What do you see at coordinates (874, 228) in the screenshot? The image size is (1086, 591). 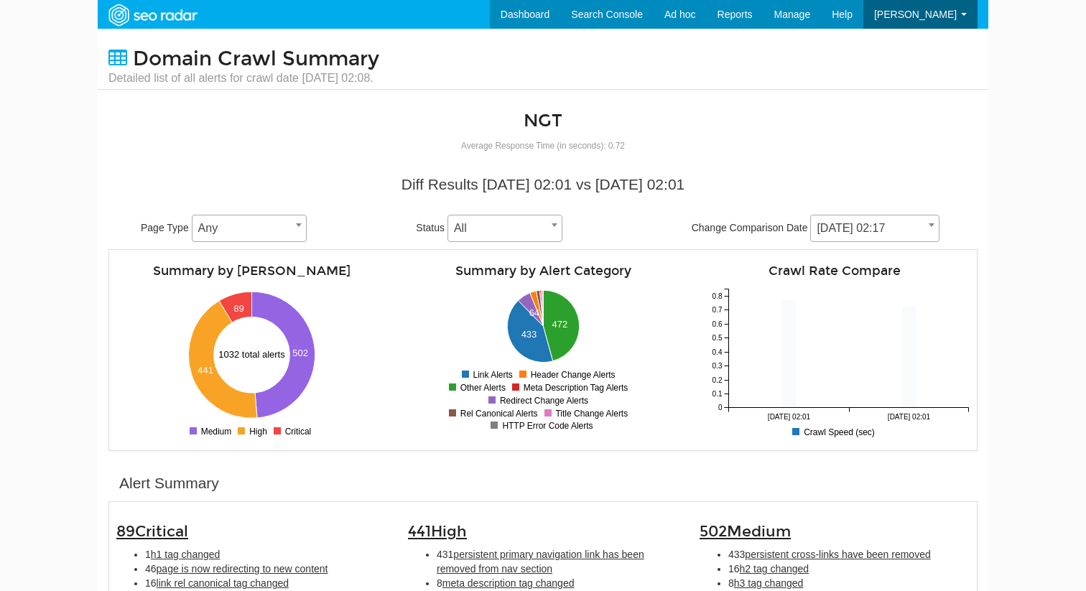 I see `span: 08/19/2025 02:17` at bounding box center [874, 228].